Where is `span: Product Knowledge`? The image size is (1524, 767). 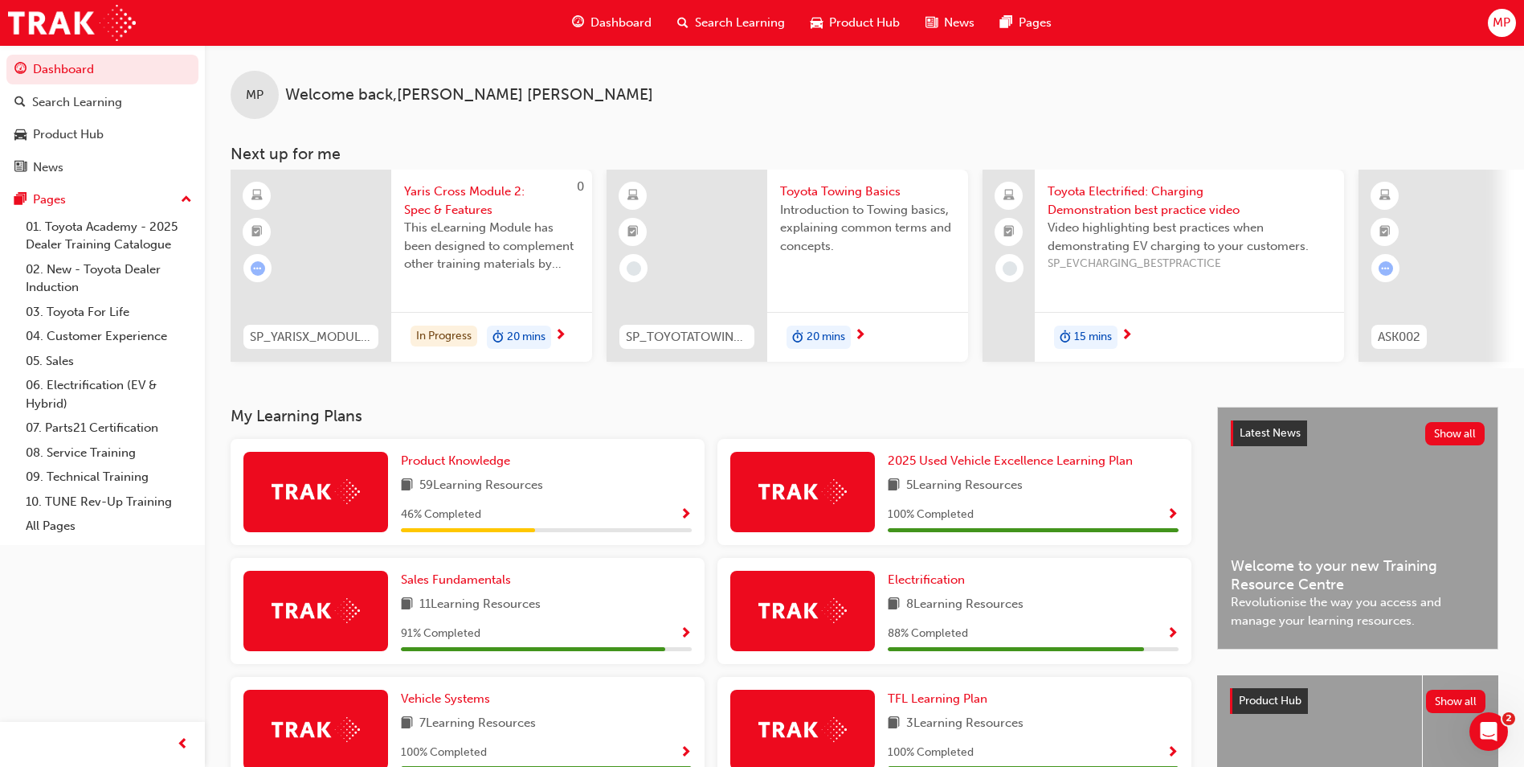 span: Product Knowledge is located at coordinates (456, 460).